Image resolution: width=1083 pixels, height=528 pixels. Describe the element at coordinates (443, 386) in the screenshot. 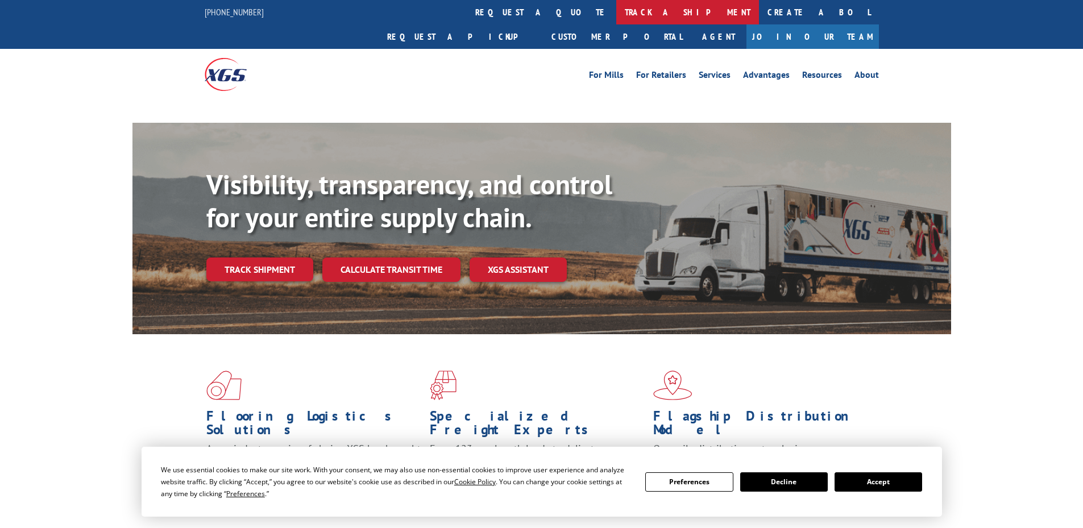

I see `img: xgs-icon-focused-on-flooring-red` at that location.